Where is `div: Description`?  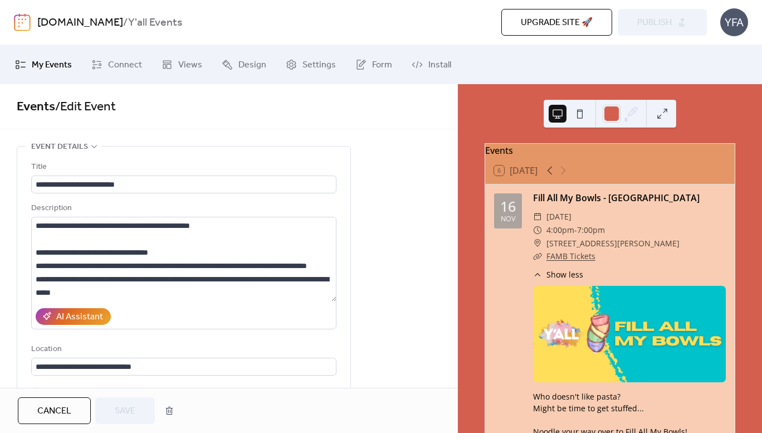 div: Description is located at coordinates (183, 208).